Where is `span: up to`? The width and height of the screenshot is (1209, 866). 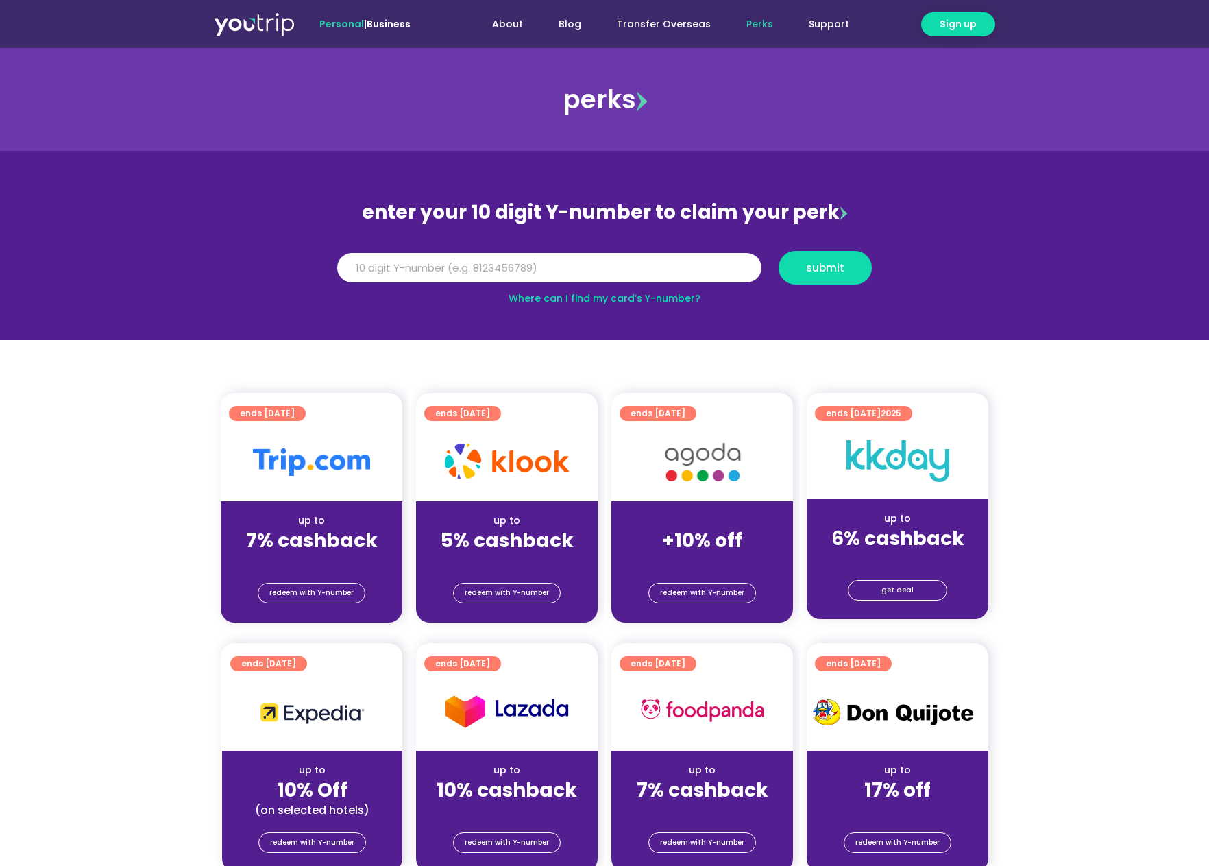
span: up to is located at coordinates (702, 520).